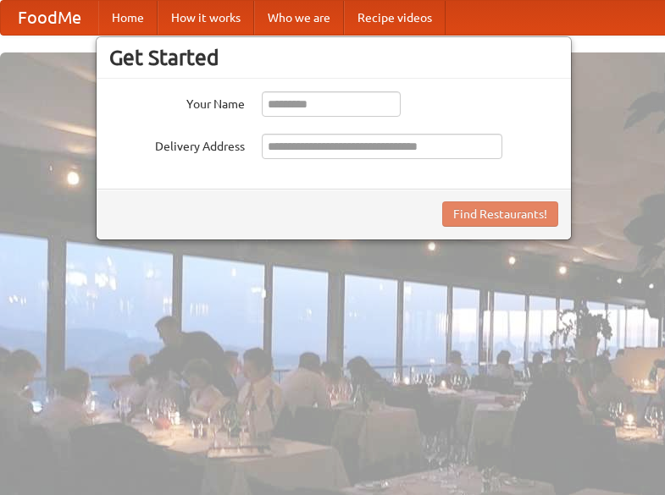 The image size is (665, 495). Describe the element at coordinates (206, 18) in the screenshot. I see `a: How it works` at that location.